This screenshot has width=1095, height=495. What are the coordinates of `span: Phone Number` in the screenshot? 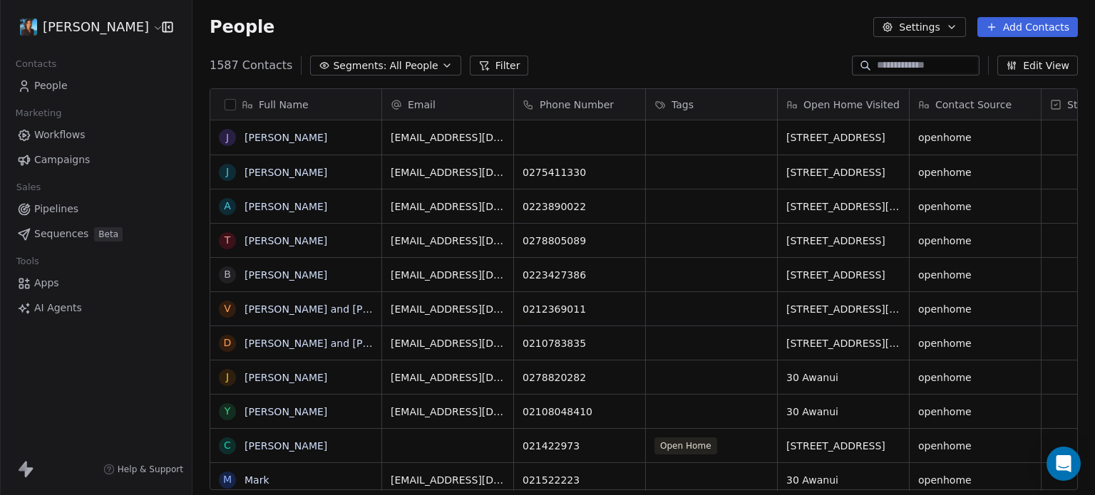 It's located at (577, 105).